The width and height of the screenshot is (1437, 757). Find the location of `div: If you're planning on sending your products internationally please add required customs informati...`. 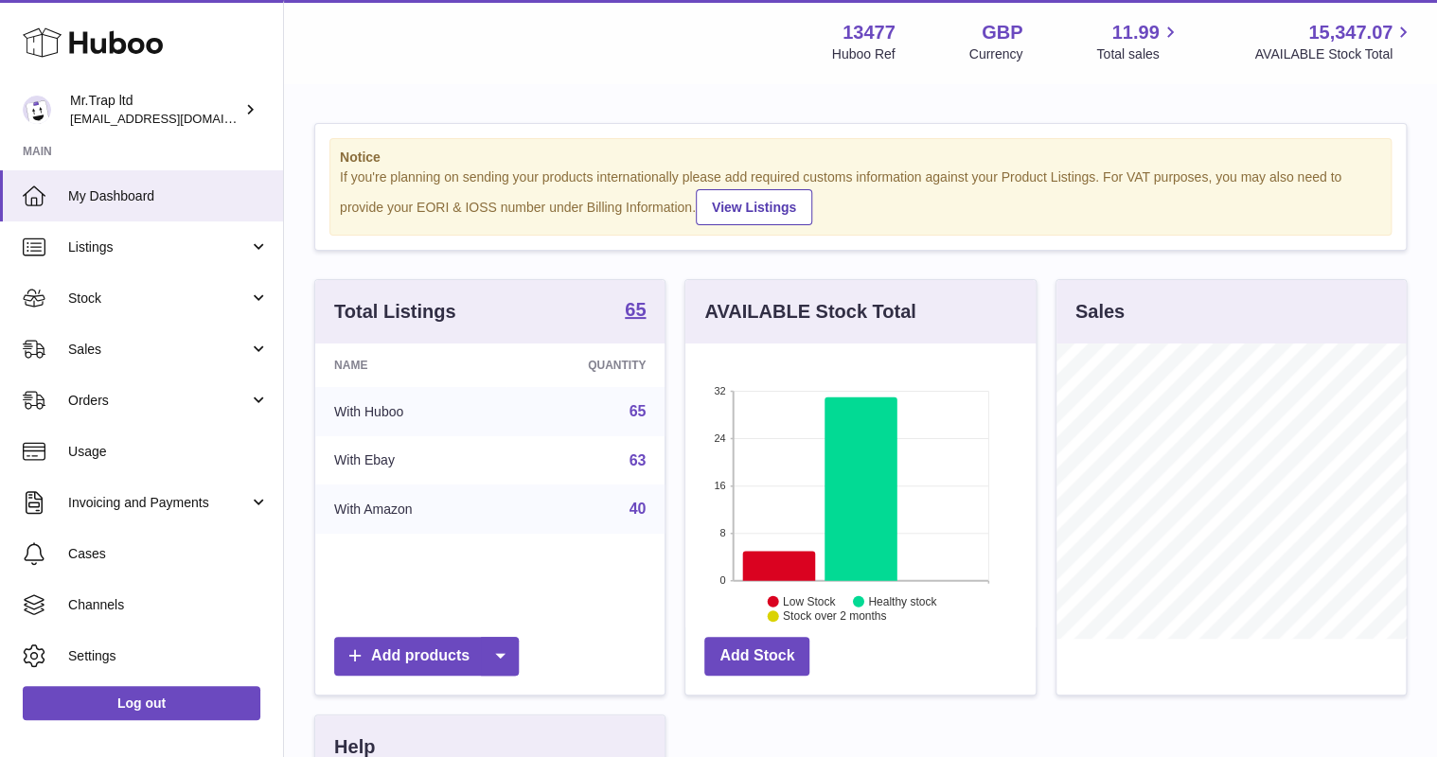

div: If you're planning on sending your products internationally please add required customs informati... is located at coordinates (861, 197).